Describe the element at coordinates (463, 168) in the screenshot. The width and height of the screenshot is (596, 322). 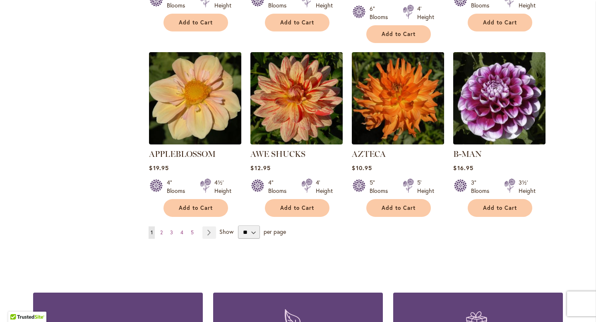
I see `span: $16.95` at that location.